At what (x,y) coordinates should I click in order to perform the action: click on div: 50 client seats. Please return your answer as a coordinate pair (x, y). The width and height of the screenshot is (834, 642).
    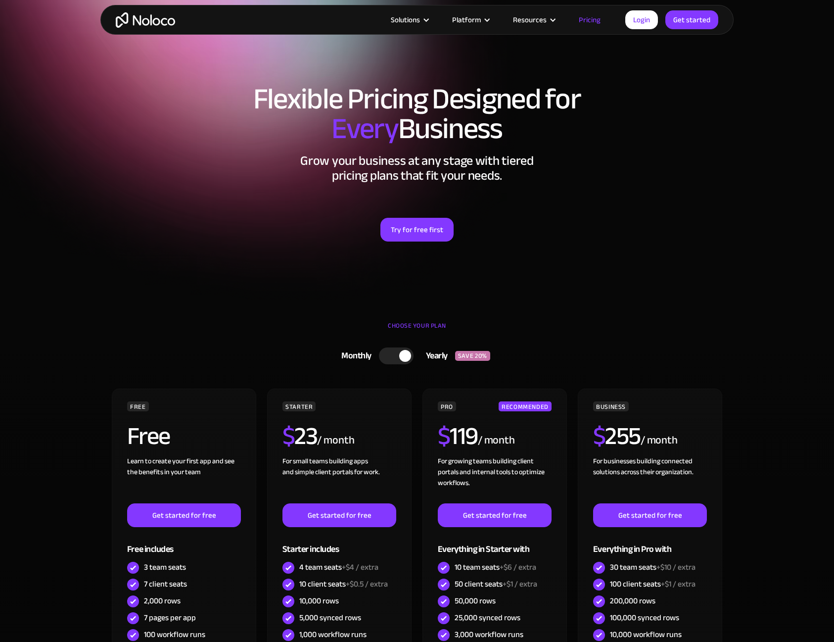
    Looking at the image, I should click on (496, 584).